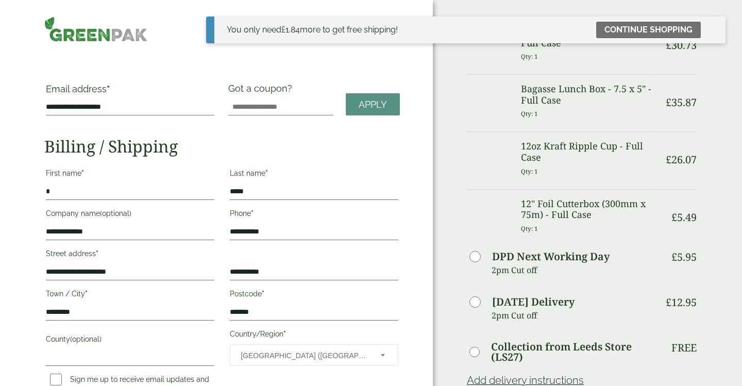 The height and width of the screenshot is (386, 742). Describe the element at coordinates (222, 146) in the screenshot. I see `h2: Billing / Shipping` at that location.